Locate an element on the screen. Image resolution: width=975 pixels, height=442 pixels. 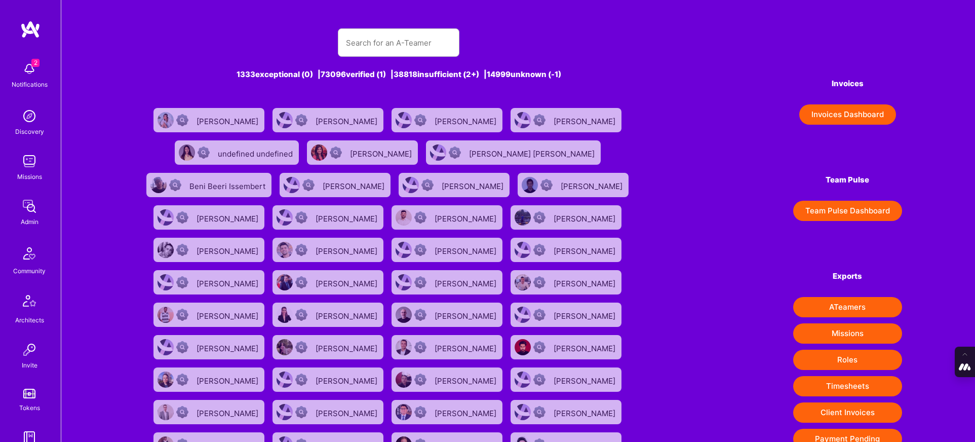
button: Timesheets is located at coordinates (847, 386).